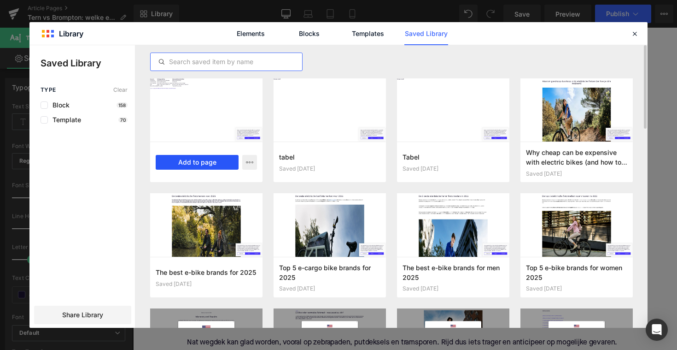 This screenshot has height=350, width=677. Describe the element at coordinates (453, 272) in the screenshot. I see `h3: The best e-bike brands for men 2025` at that location.